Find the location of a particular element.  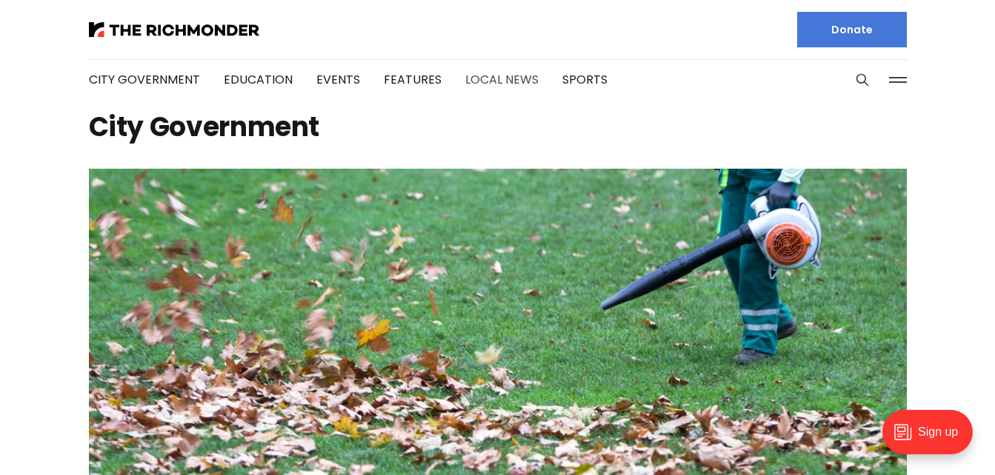

a: Education is located at coordinates (258, 79).